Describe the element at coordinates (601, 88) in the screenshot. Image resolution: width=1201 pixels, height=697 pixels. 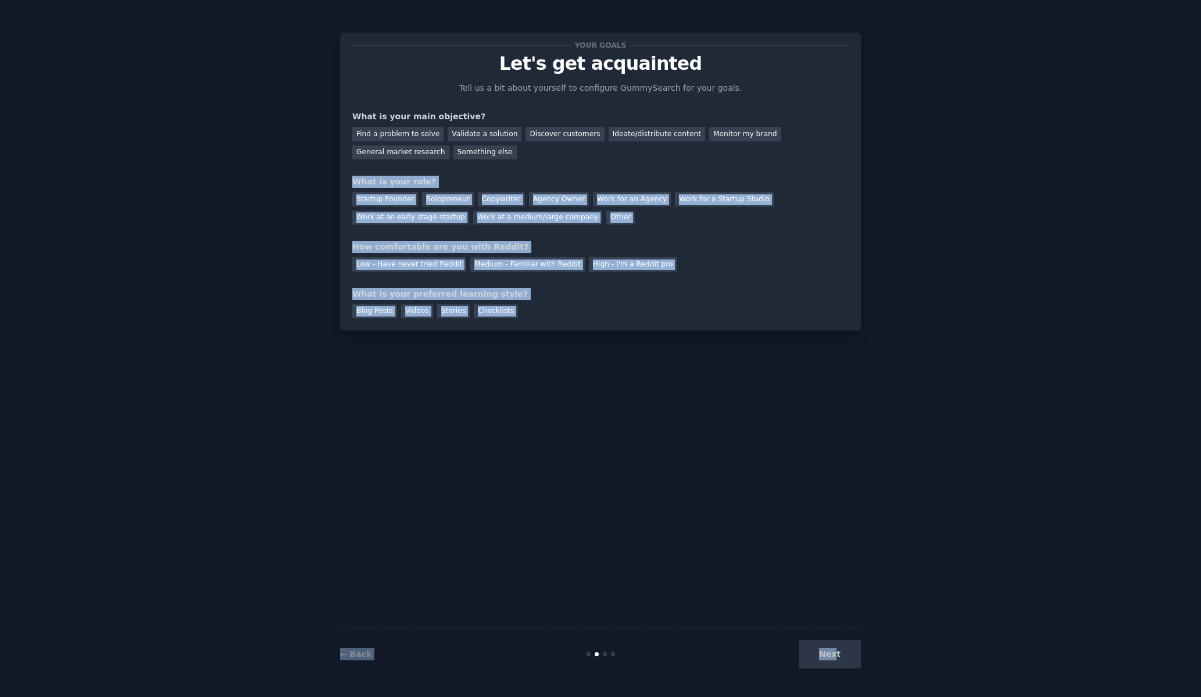
I see `p: Tell us a bit about yourself to configure GummySearch for your goals.` at that location.